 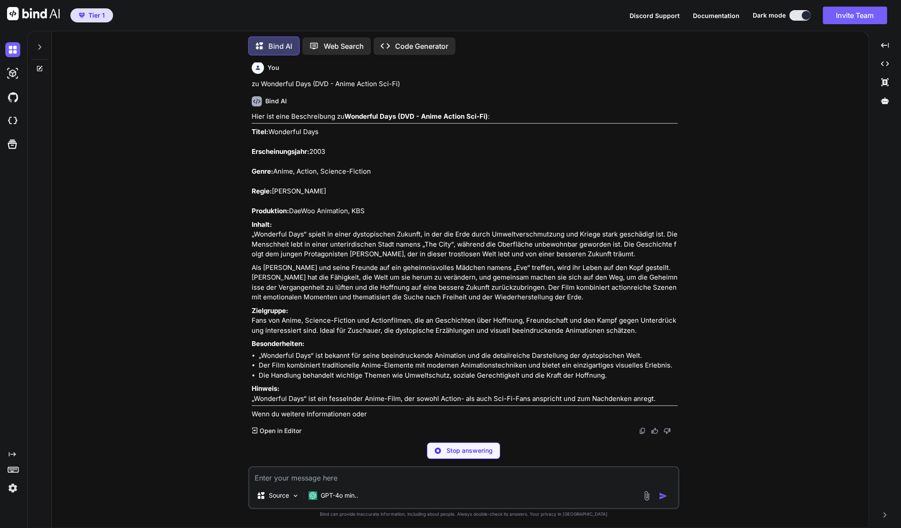 I want to click on strong: Zielgruppe:, so click(x=270, y=311).